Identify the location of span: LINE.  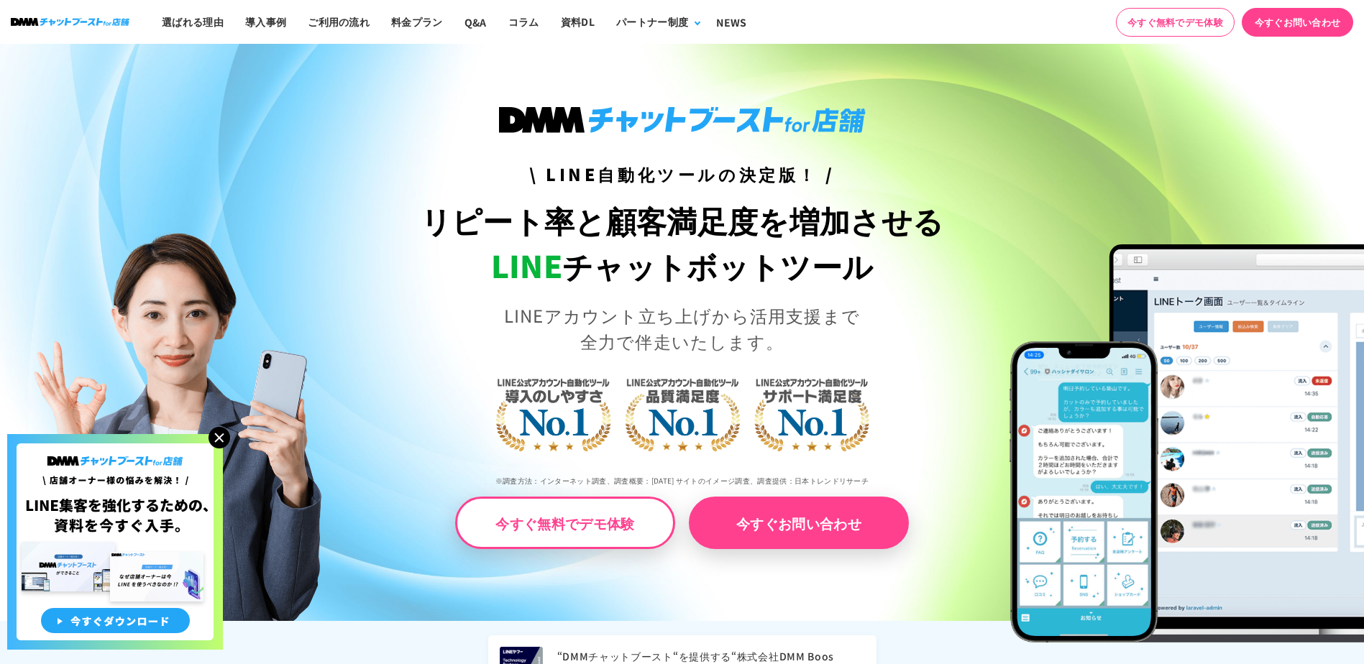
(526, 265).